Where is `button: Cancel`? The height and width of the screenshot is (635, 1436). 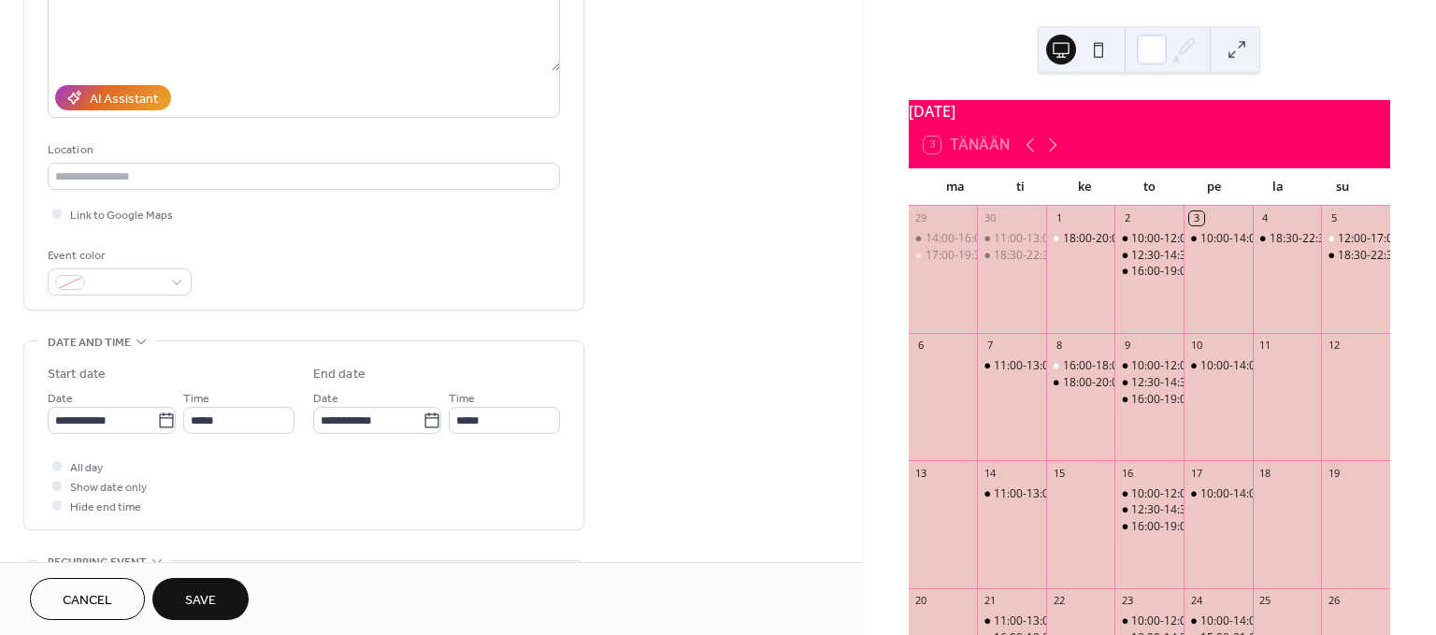 button: Cancel is located at coordinates (87, 598).